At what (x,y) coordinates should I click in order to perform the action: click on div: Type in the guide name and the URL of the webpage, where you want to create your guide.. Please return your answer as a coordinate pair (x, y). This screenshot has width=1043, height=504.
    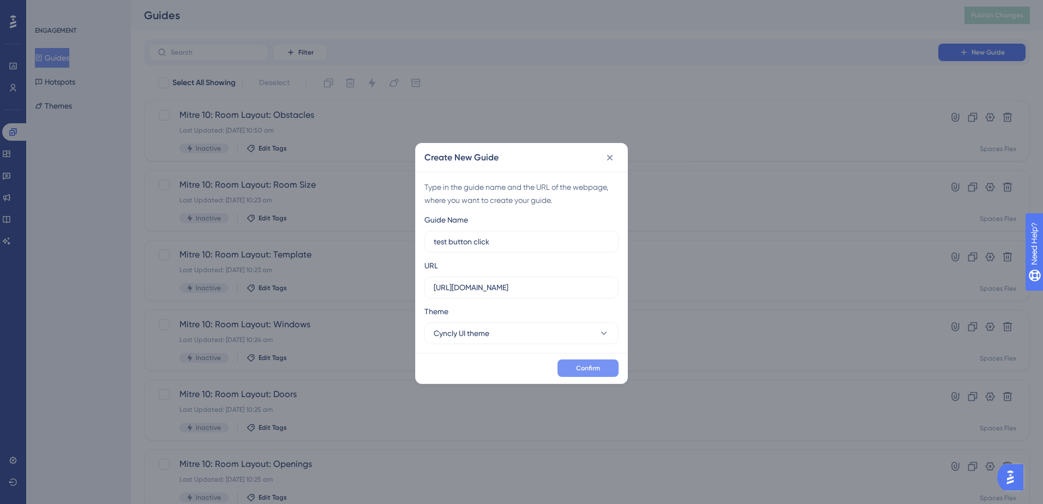
    Looking at the image, I should click on (521, 194).